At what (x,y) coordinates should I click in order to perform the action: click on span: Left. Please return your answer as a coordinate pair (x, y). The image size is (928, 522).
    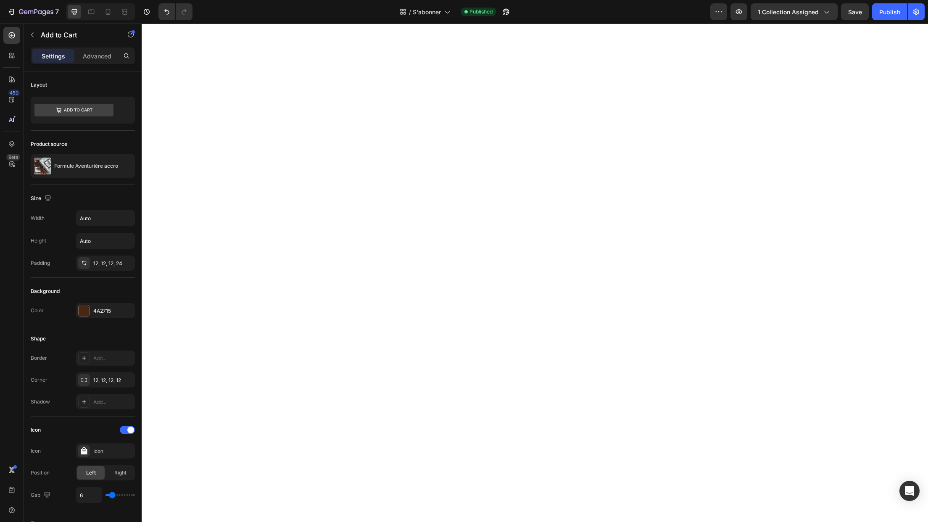
    Looking at the image, I should click on (91, 473).